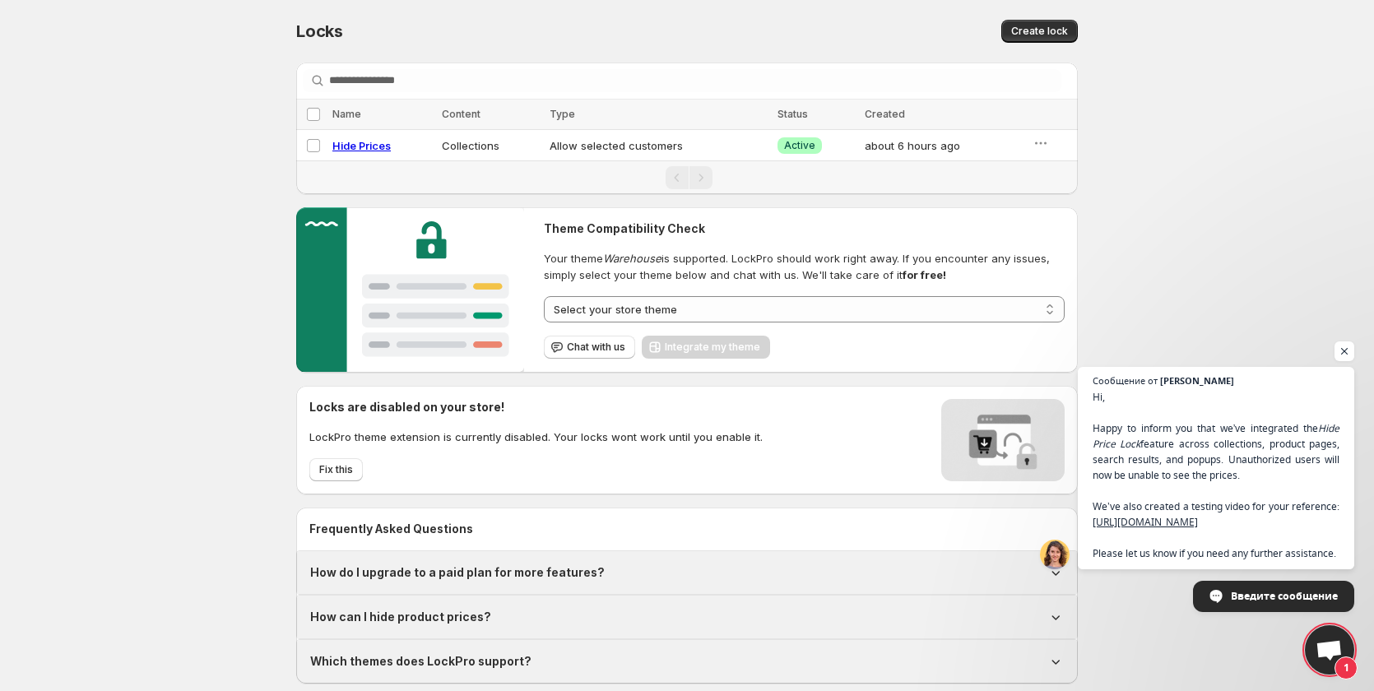 The height and width of the screenshot is (691, 1374). What do you see at coordinates (346, 114) in the screenshot?
I see `span: Name` at bounding box center [346, 114].